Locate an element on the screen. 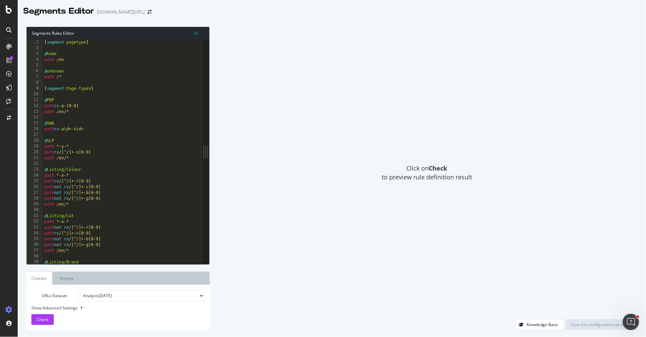 The width and height of the screenshot is (646, 337). div: 38 is located at coordinates (35, 256).